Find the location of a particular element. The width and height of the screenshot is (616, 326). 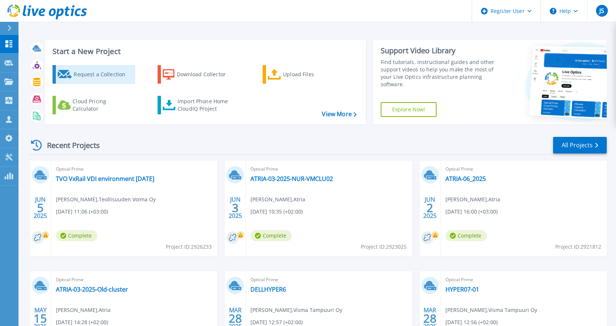

span: JS is located at coordinates (602, 11).